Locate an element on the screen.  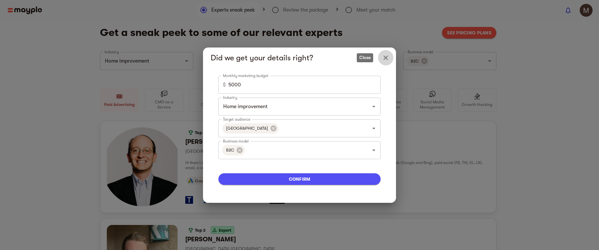
span: B2C is located at coordinates (230, 150).